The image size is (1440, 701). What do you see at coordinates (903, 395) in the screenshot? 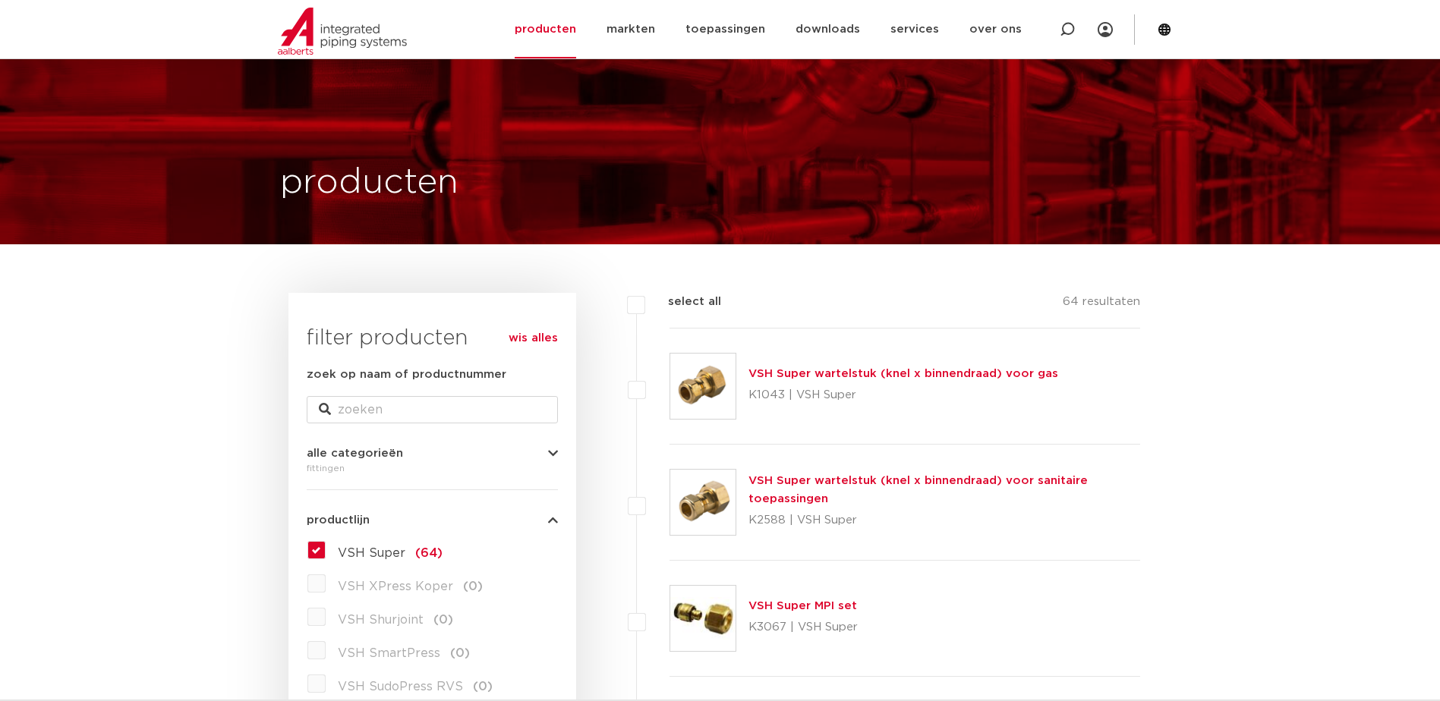
I see `p: K1043 | VSH Super` at bounding box center [903, 395].